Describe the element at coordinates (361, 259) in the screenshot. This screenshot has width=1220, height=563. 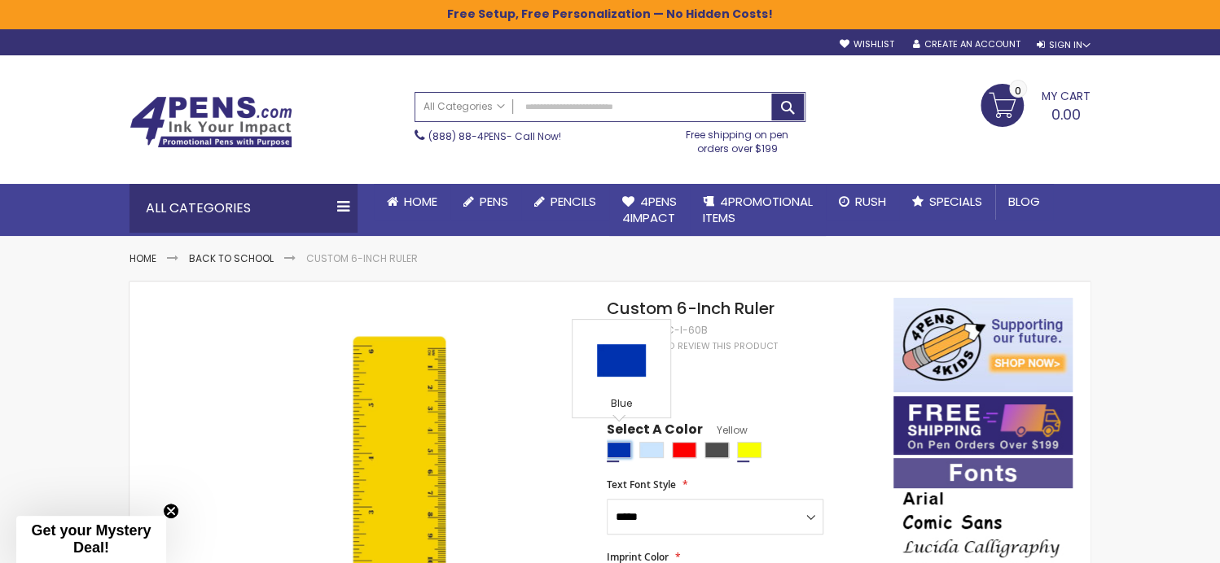
I see `li: Custom 6-Inch Ruler` at that location.